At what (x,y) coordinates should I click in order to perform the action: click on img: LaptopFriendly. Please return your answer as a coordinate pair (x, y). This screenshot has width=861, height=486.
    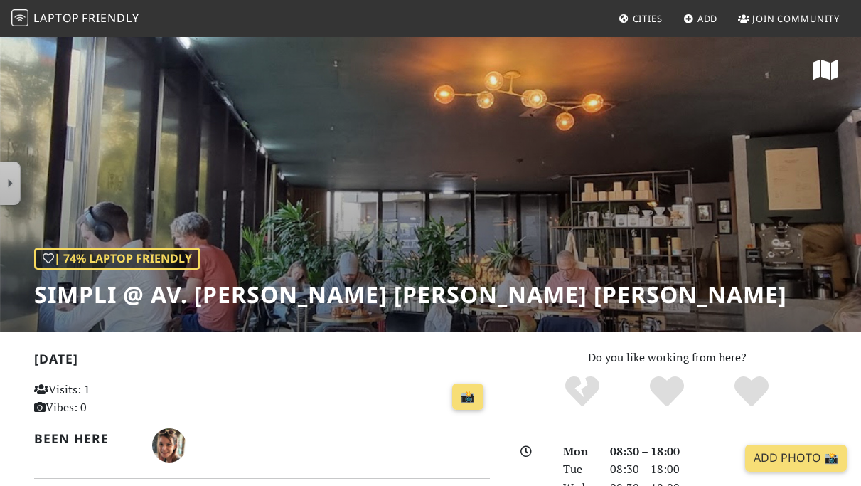
    Looking at the image, I should click on (20, 18).